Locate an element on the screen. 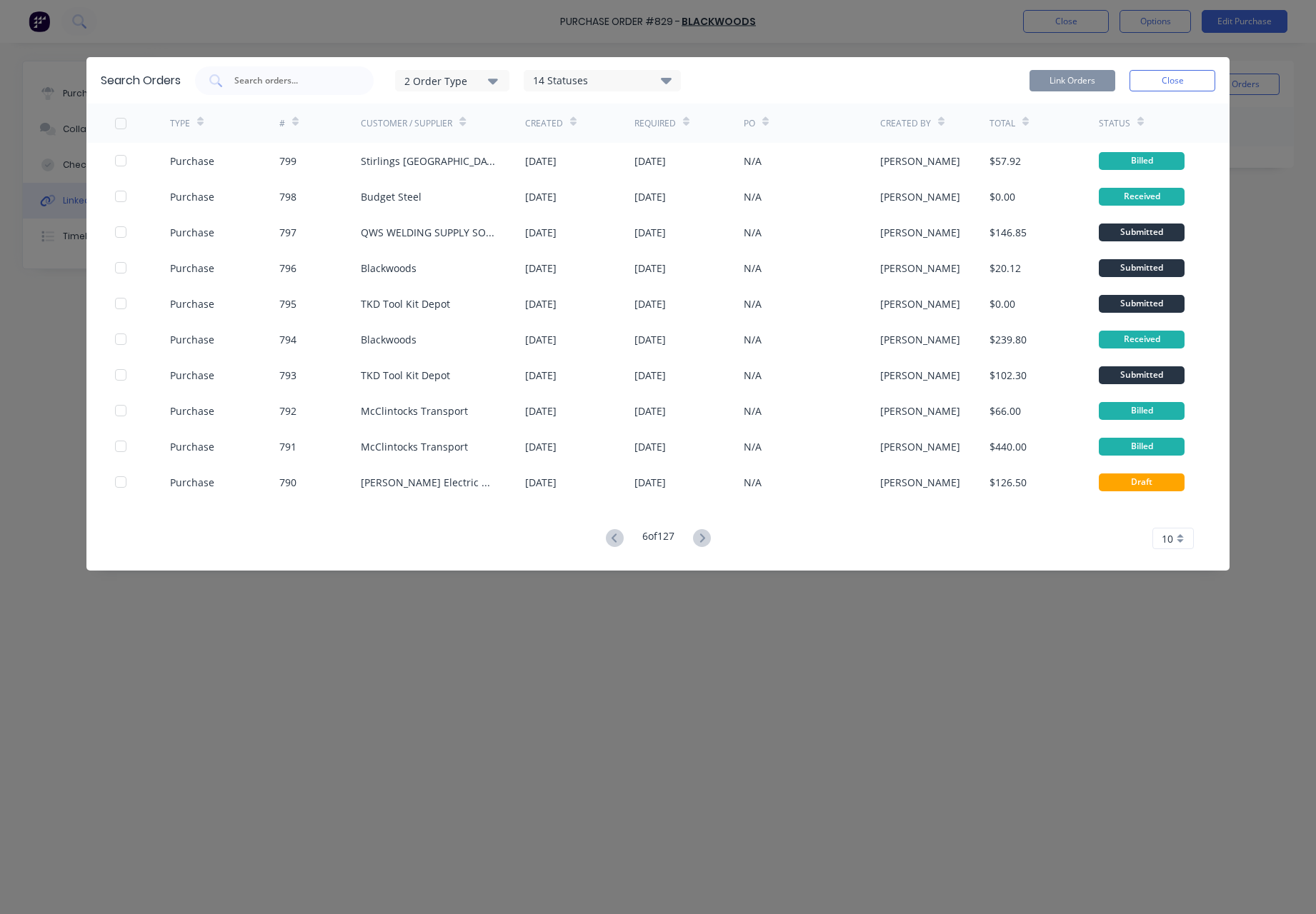 Image resolution: width=1316 pixels, height=914 pixels. div: 6 of 127 is located at coordinates (658, 539).